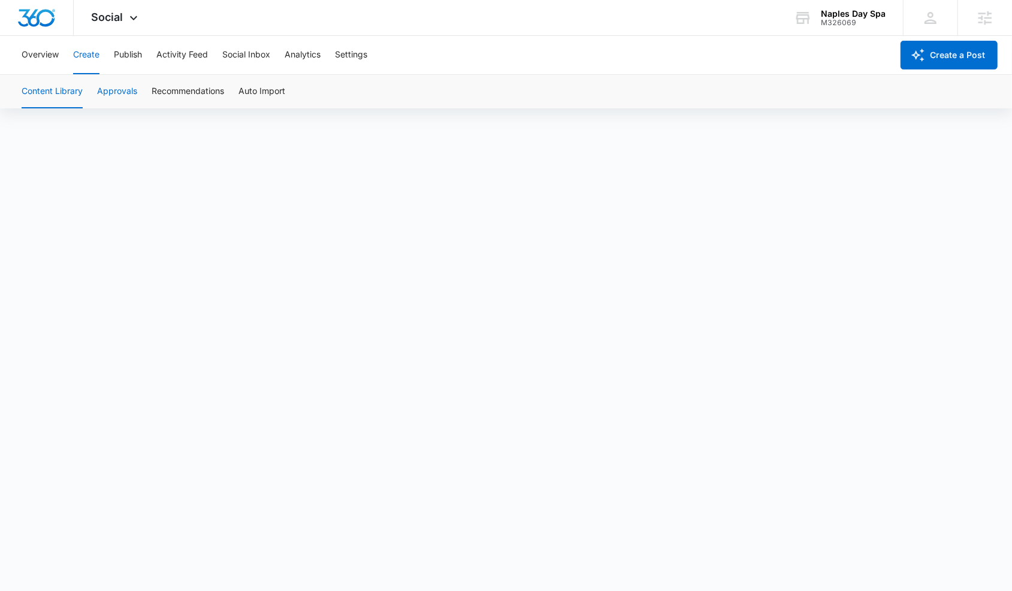  Describe the element at coordinates (182, 55) in the screenshot. I see `button: Activity Feed` at that location.